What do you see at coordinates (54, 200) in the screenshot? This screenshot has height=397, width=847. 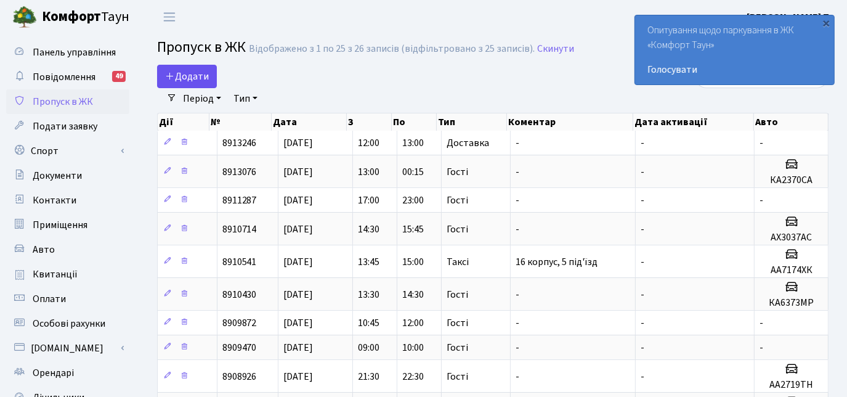 I see `span: Контакти` at bounding box center [54, 200].